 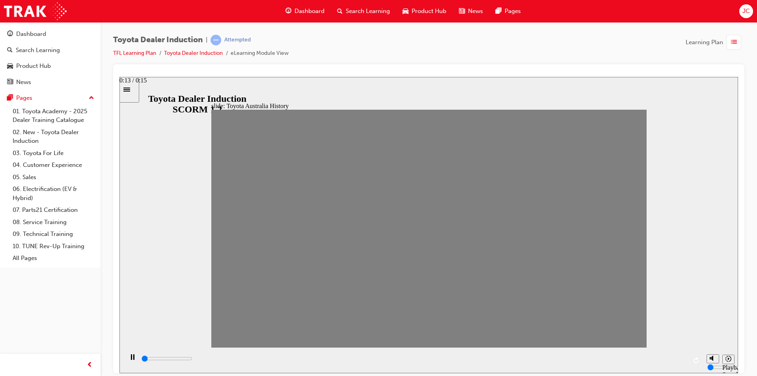 What do you see at coordinates (734, 42) in the screenshot?
I see `span: list-icon` at bounding box center [734, 42].